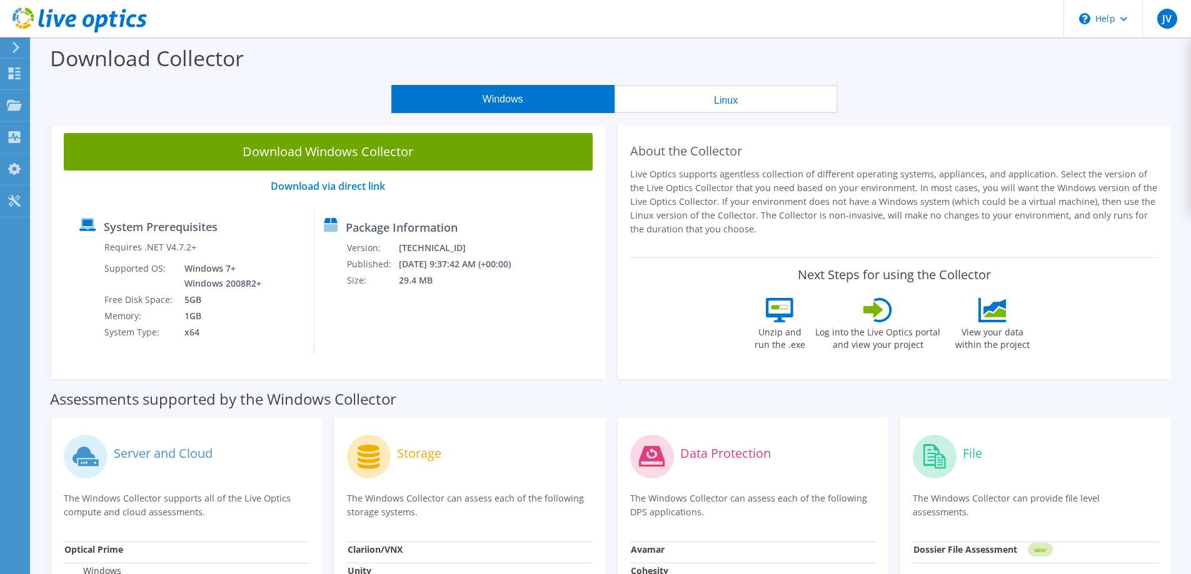 This screenshot has height=574, width=1191. I want to click on tspan: NEW!, so click(1040, 550).